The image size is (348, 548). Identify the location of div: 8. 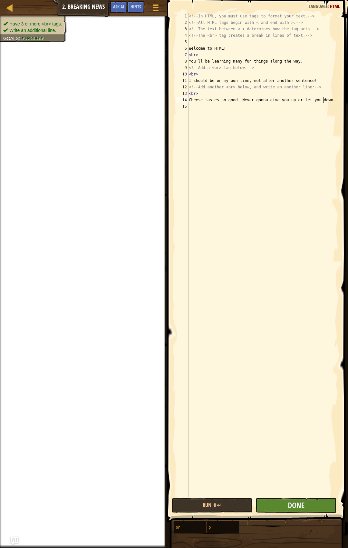
(183, 61).